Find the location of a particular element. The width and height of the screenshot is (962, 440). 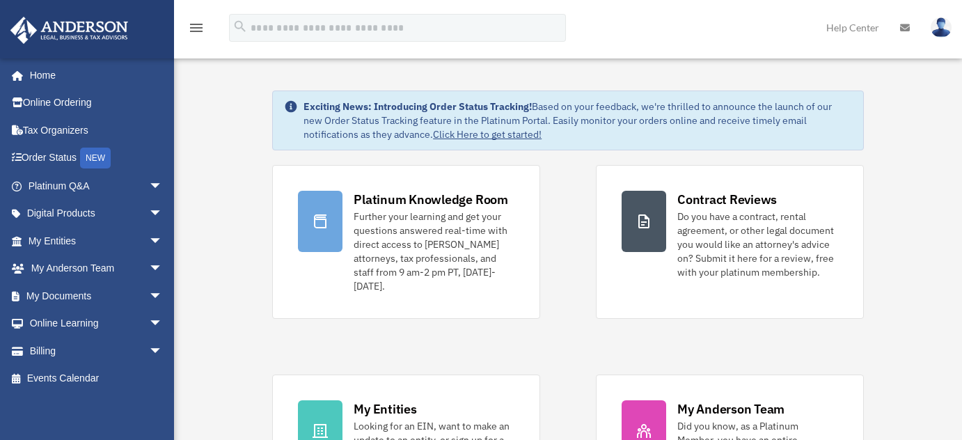

a: Contract Reviews Do you have a contract, rental agreement, or other legal document you would like... is located at coordinates (729, 241).